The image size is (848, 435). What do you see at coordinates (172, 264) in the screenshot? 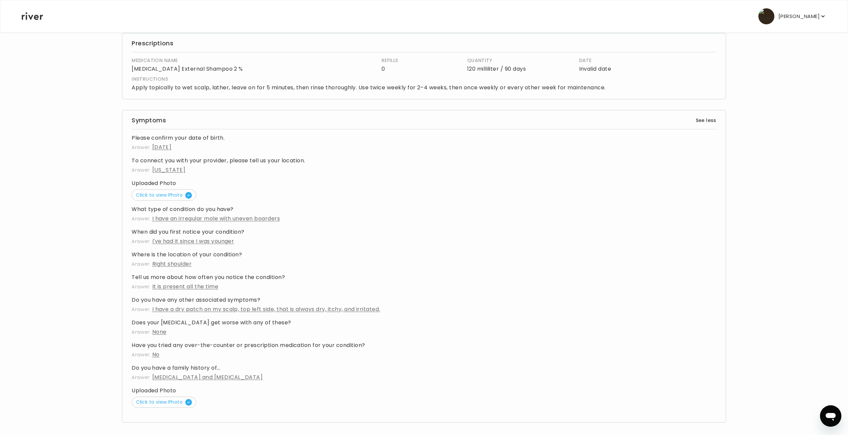
I see `span: Right shoulder` at bounding box center [172, 264].